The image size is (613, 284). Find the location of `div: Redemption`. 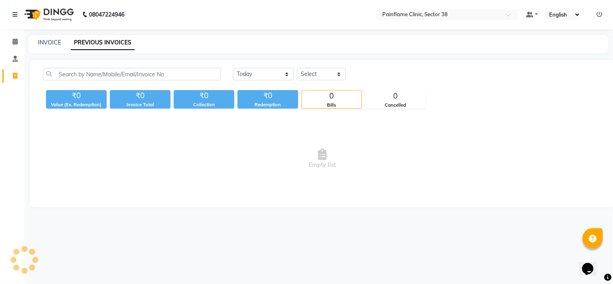

div: Redemption is located at coordinates (268, 105).